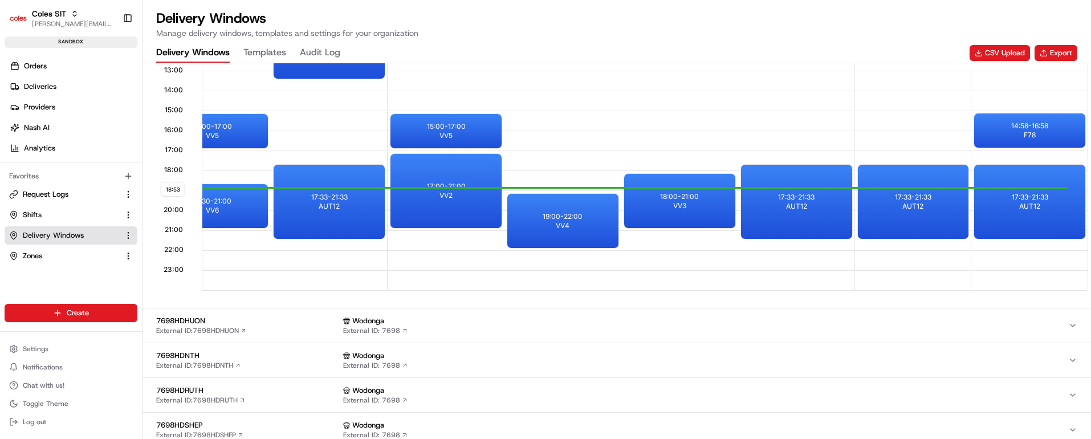  What do you see at coordinates (49, 14) in the screenshot?
I see `span: Coles SIT` at bounding box center [49, 14].